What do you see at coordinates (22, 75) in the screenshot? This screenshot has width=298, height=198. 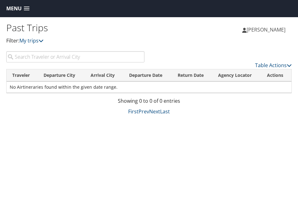 I see `th: Traveler: activate to sort column ascending` at bounding box center [22, 75].